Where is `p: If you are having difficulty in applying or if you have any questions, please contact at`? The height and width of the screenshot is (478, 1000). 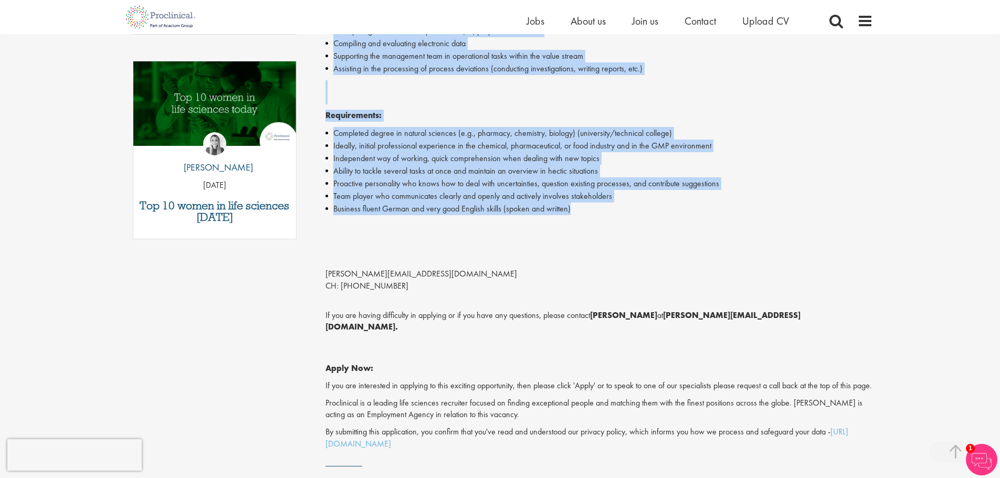 p: If you are having difficulty in applying or if you have any questions, please contact at is located at coordinates (599, 322).